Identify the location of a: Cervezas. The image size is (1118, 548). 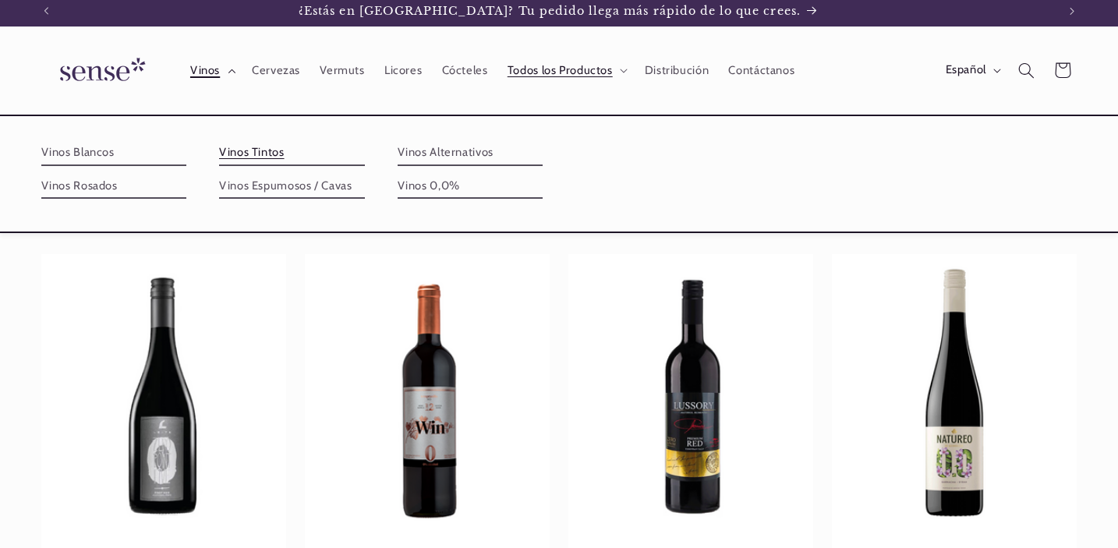
(275, 70).